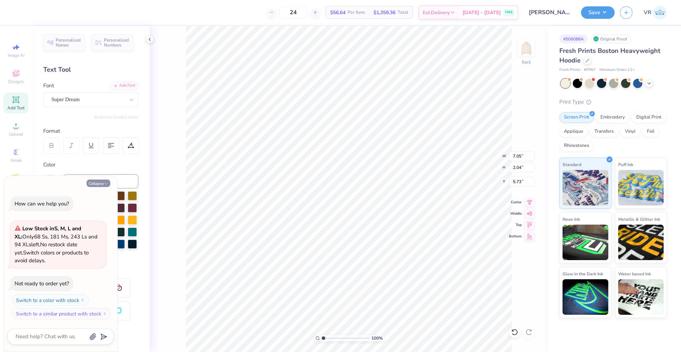 This screenshot has height=352, width=681. I want to click on span: Fresh Prints Boston Heavyweight Hoodie, so click(609, 55).